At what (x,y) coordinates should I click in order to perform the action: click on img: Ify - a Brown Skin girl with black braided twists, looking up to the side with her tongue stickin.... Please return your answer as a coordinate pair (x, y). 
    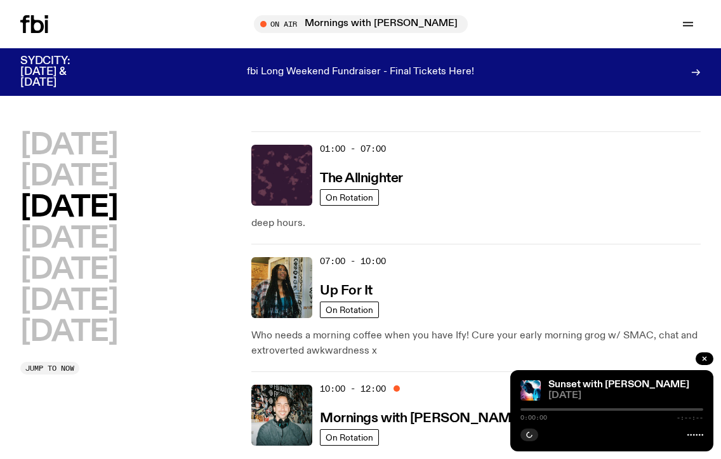
    Looking at the image, I should click on (282, 288).